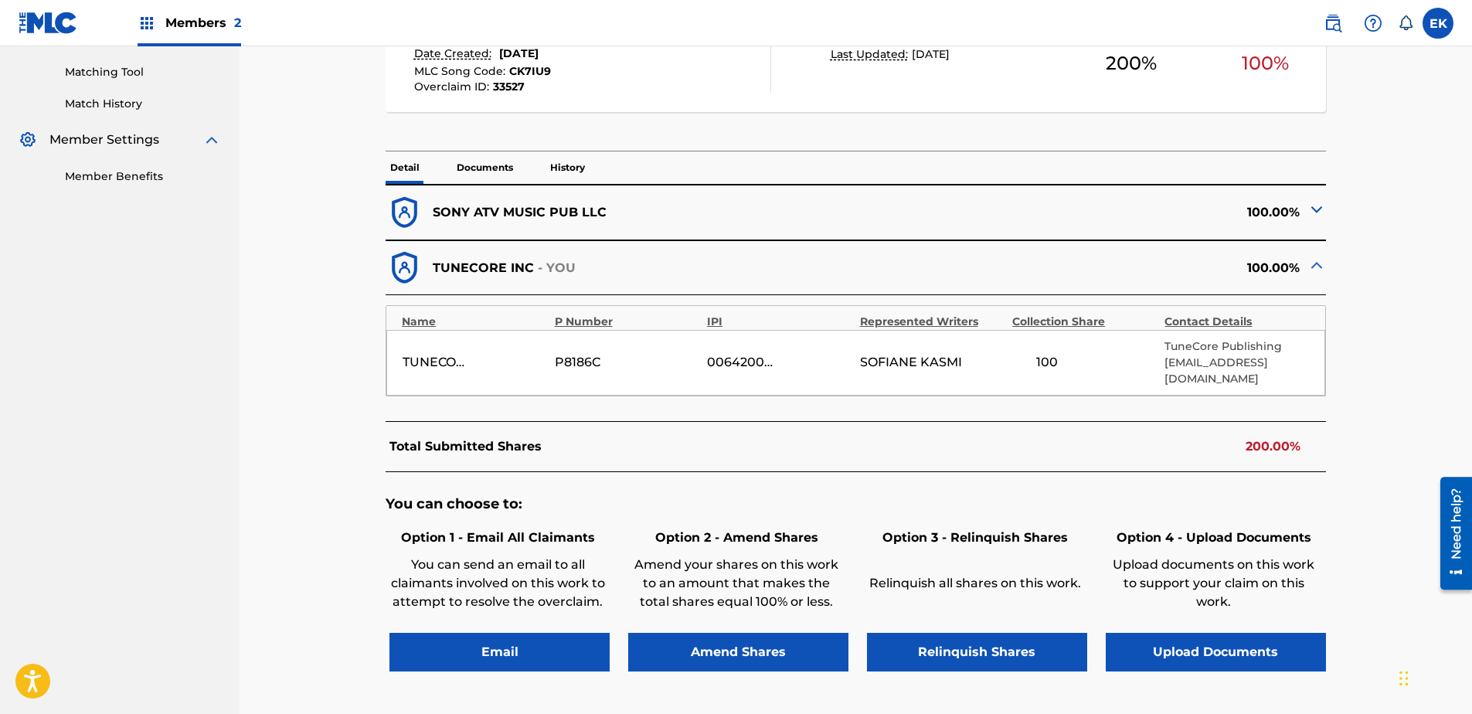 This screenshot has height=714, width=1472. I want to click on div: Chat Widget, so click(1434, 677).